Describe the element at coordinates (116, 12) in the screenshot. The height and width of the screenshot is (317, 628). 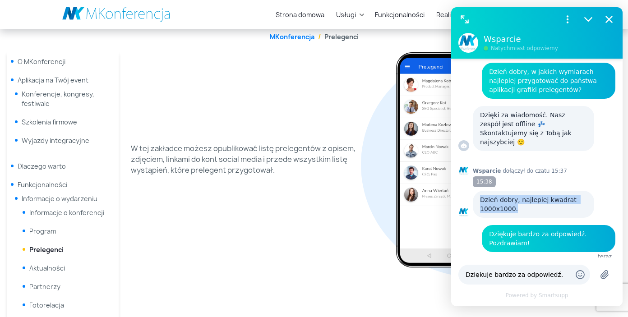
I see `button: Pokaż więcej` at that location.